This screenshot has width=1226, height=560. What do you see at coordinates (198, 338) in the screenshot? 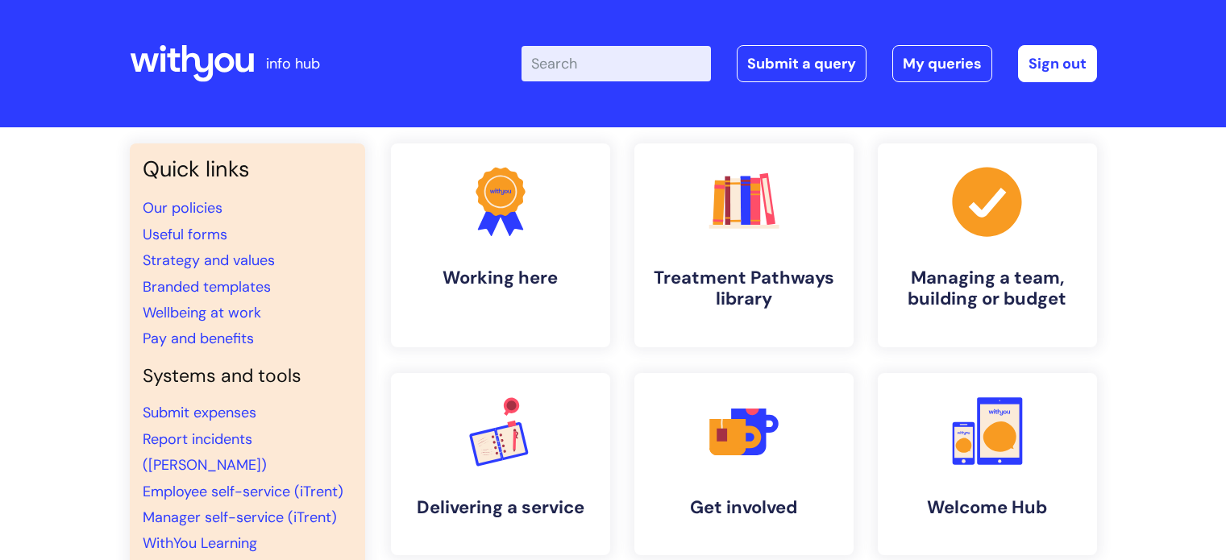
I see `a: Pay and benefits` at bounding box center [198, 338].